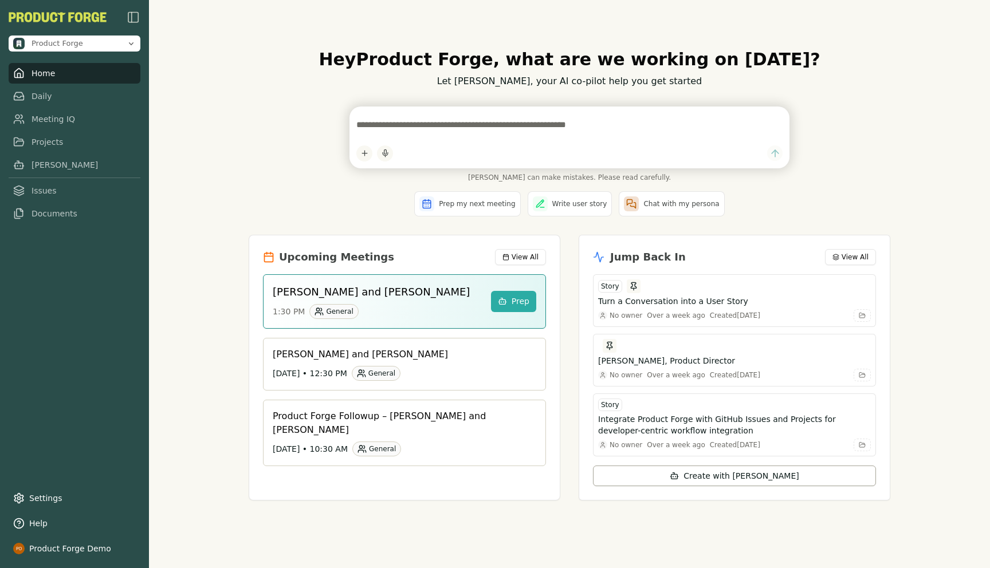 The image size is (990, 568). Describe the element at coordinates (385, 153) in the screenshot. I see `button: Start dictation` at that location.